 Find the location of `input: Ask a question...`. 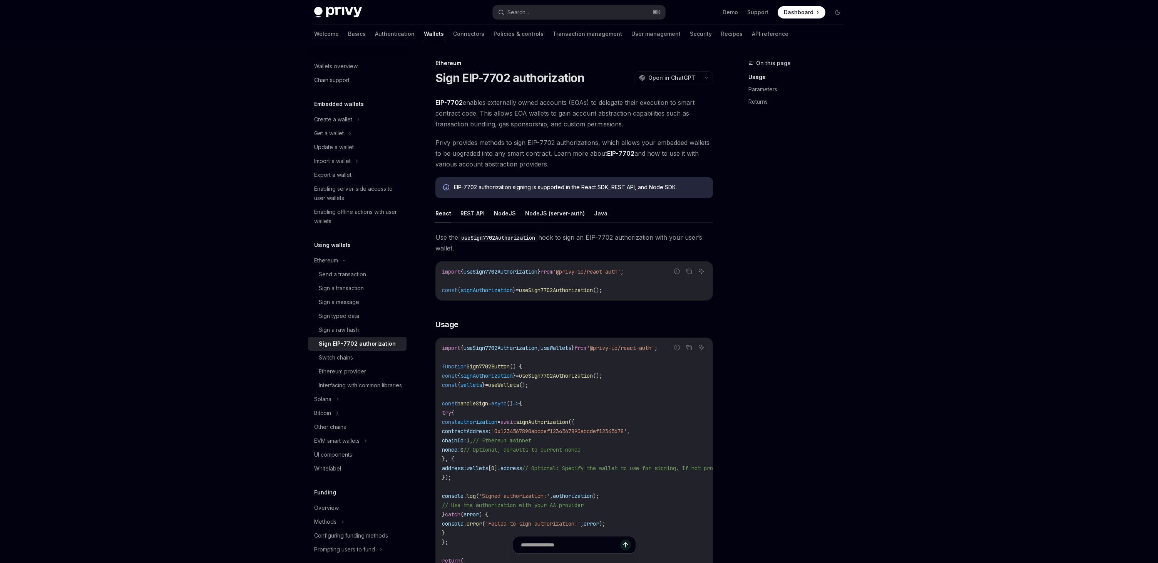

input: Ask a question... is located at coordinates (571, 545).